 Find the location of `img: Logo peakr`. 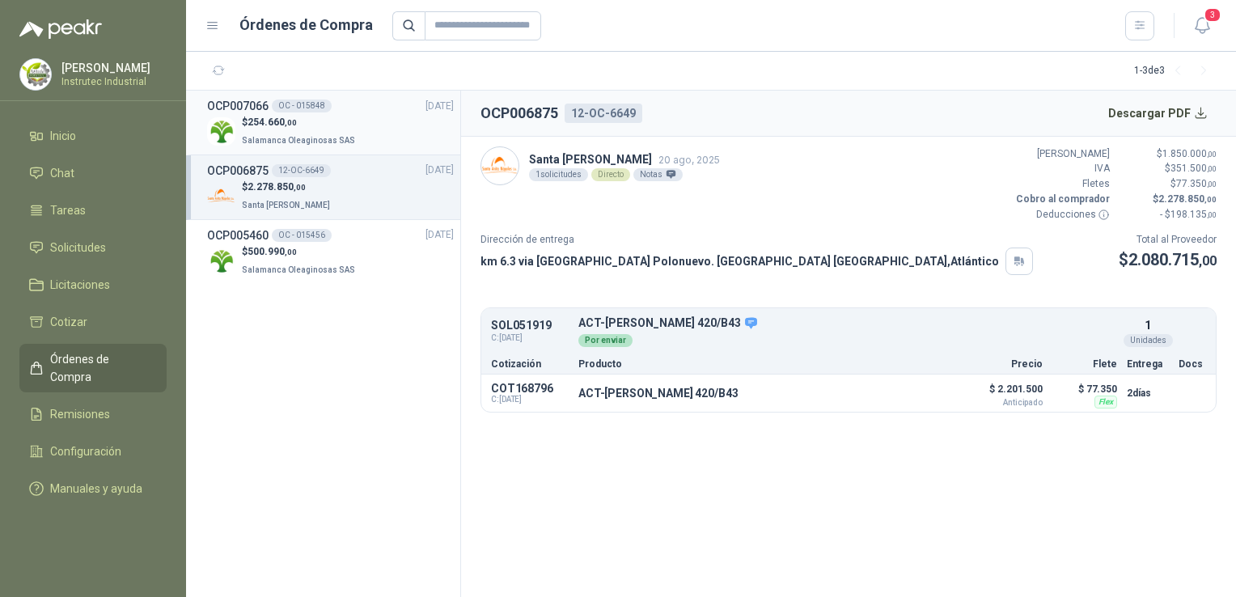

img: Logo peakr is located at coordinates (61, 29).